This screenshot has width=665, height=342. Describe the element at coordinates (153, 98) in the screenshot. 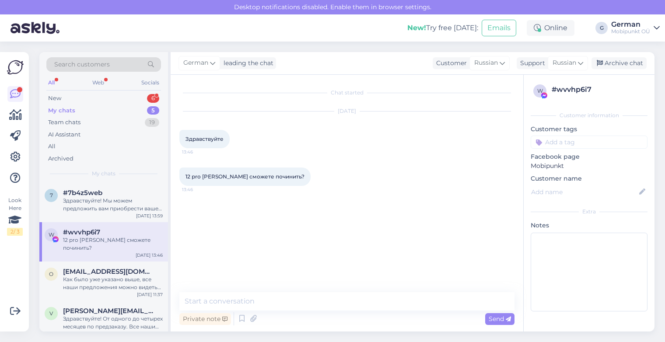

I see `div: 6` at that location.